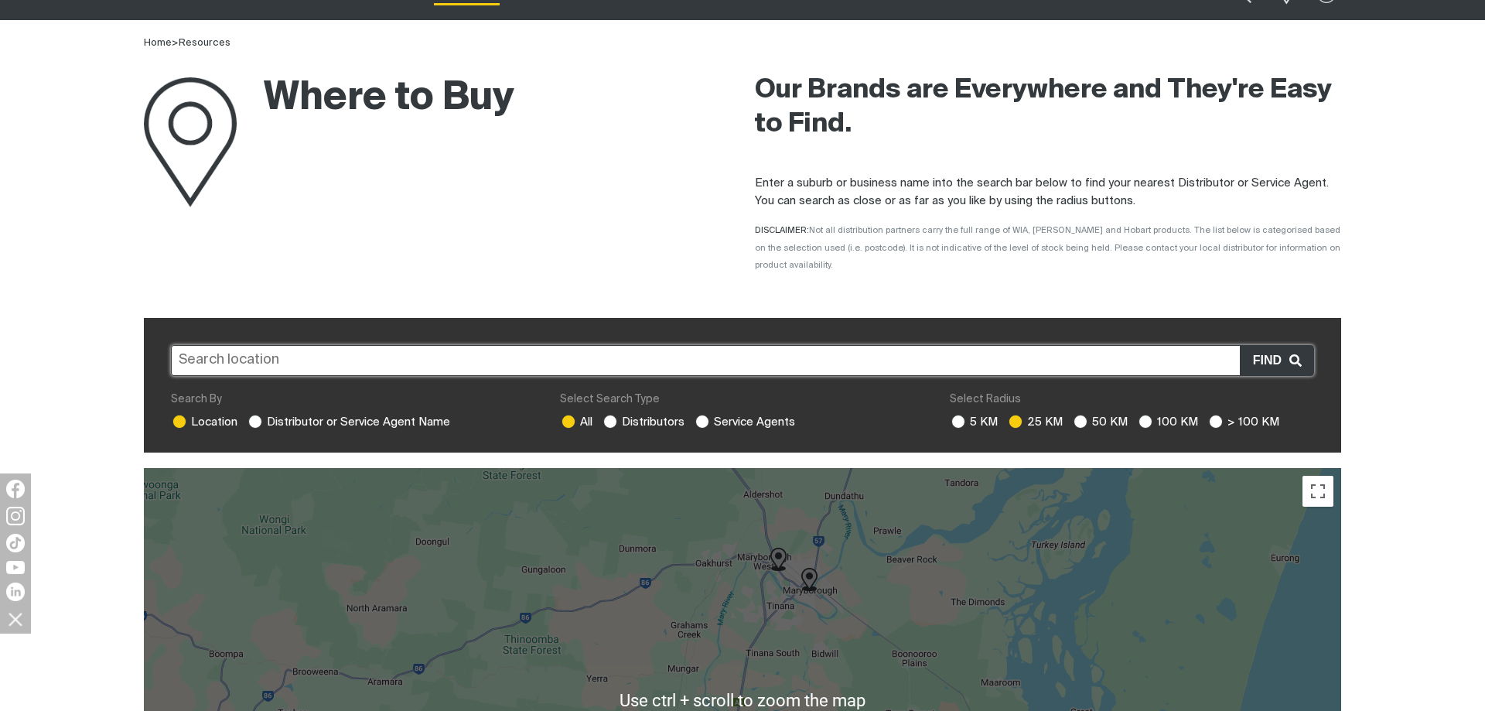 The height and width of the screenshot is (711, 1485). I want to click on label: > 100 KM, so click(1243, 421).